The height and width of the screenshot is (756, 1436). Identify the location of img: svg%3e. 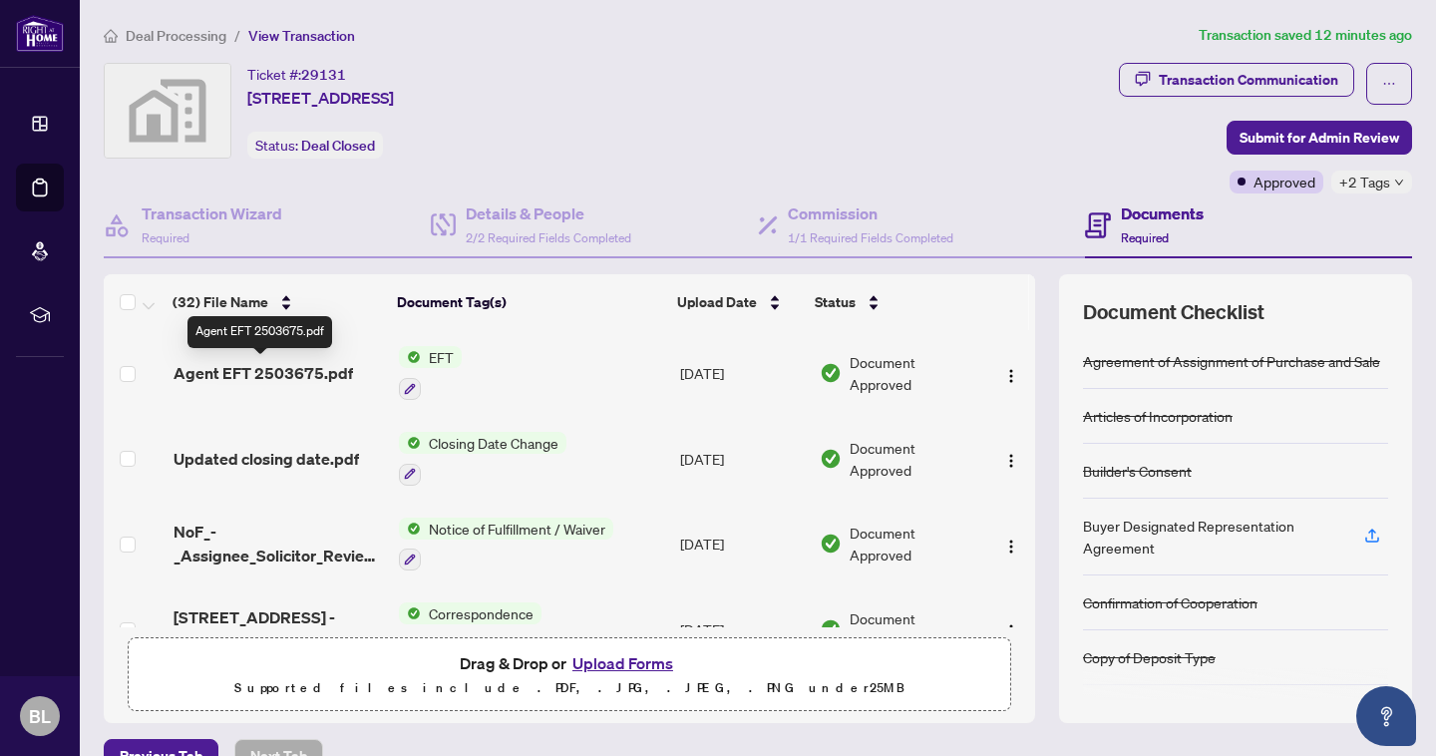
(168, 111).